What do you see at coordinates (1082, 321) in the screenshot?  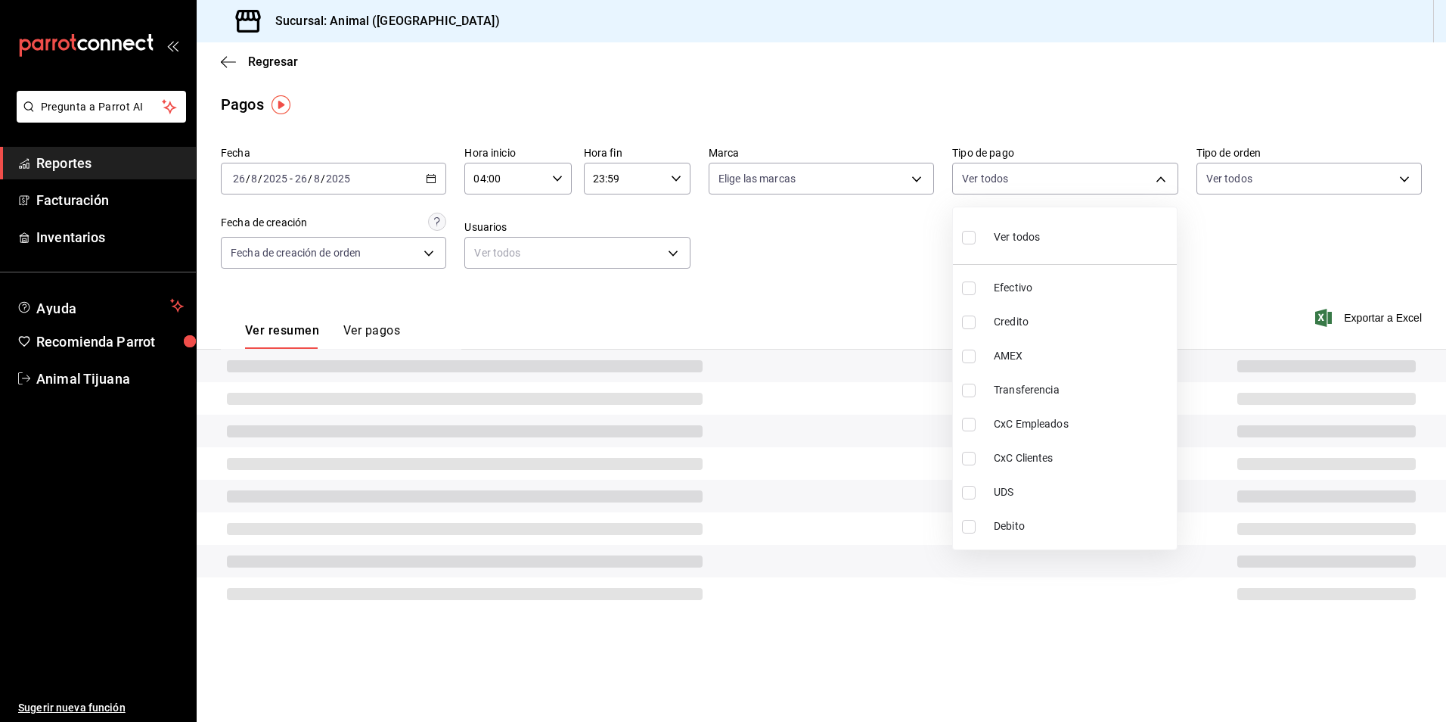 I see `span: Credito` at bounding box center [1082, 321].